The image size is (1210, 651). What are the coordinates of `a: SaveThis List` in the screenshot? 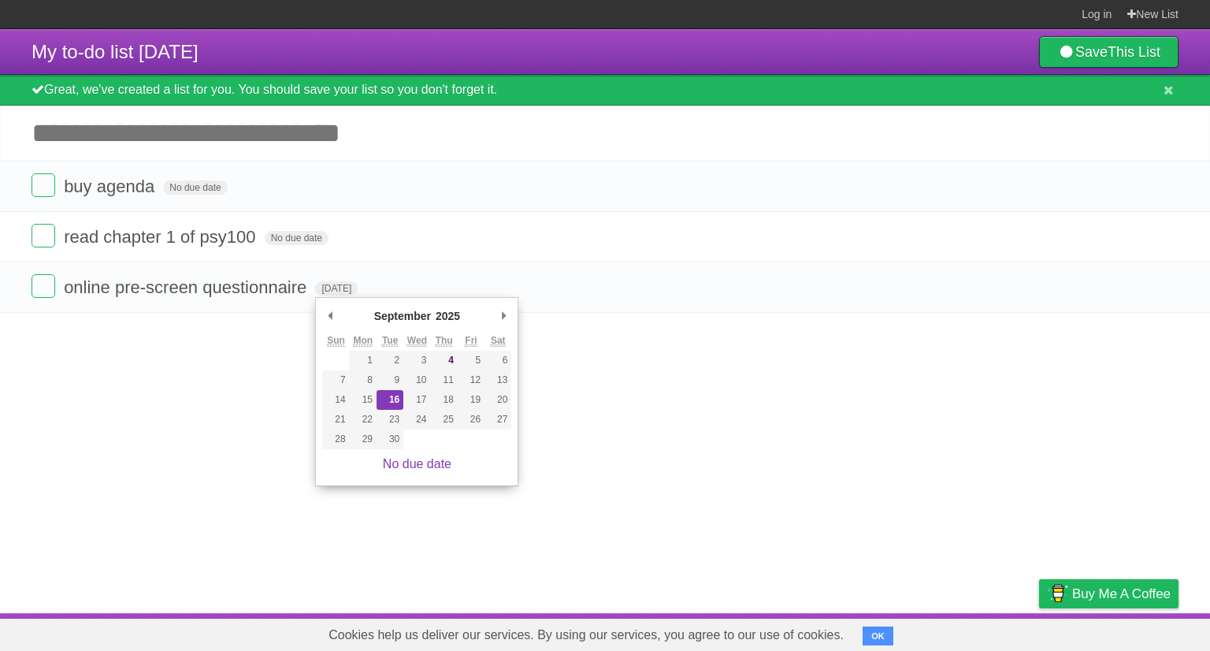 It's located at (1109, 52).